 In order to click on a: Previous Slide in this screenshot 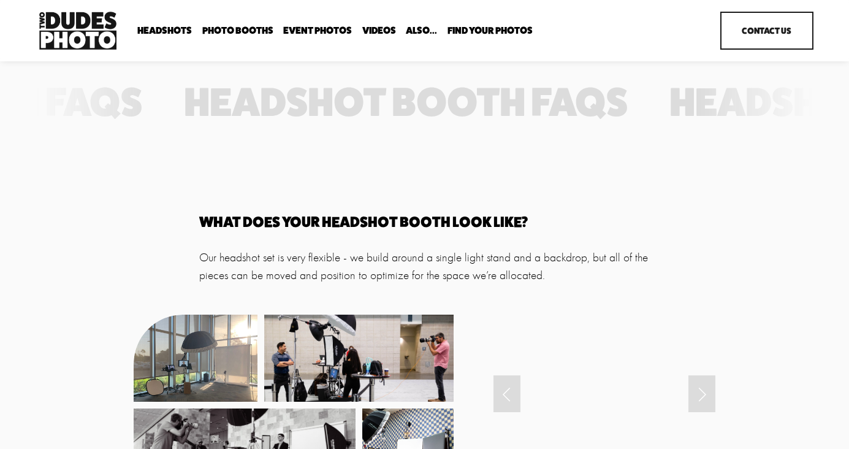, I will do `click(507, 394)`.